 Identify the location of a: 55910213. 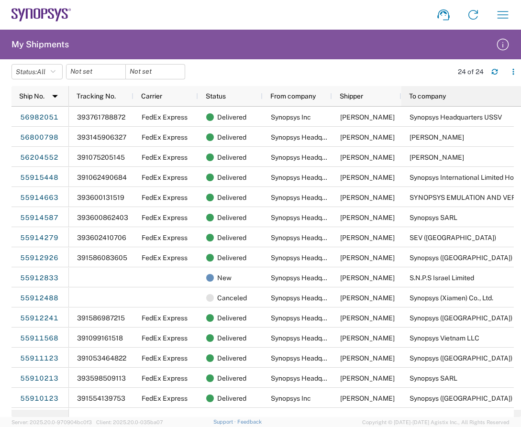
(39, 379).